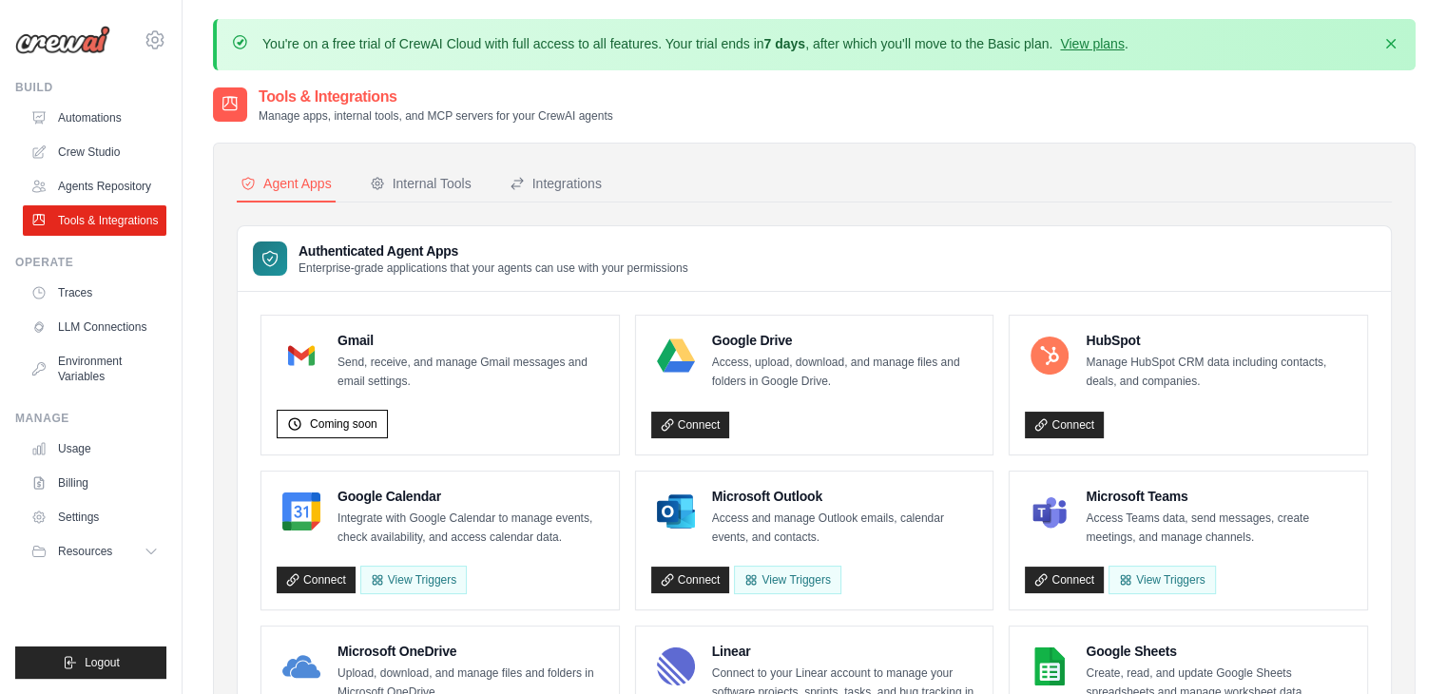 Image resolution: width=1446 pixels, height=694 pixels. What do you see at coordinates (494, 251) in the screenshot?
I see `h3: Authenticated Agent Apps` at bounding box center [494, 251].